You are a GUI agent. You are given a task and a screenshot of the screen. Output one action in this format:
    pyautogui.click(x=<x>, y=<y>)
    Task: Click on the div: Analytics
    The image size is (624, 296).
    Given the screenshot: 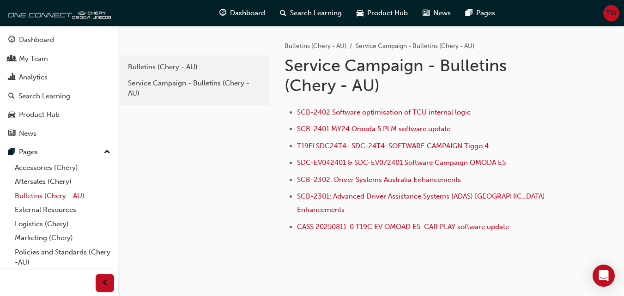 What is the action you would take?
    pyautogui.click(x=33, y=77)
    